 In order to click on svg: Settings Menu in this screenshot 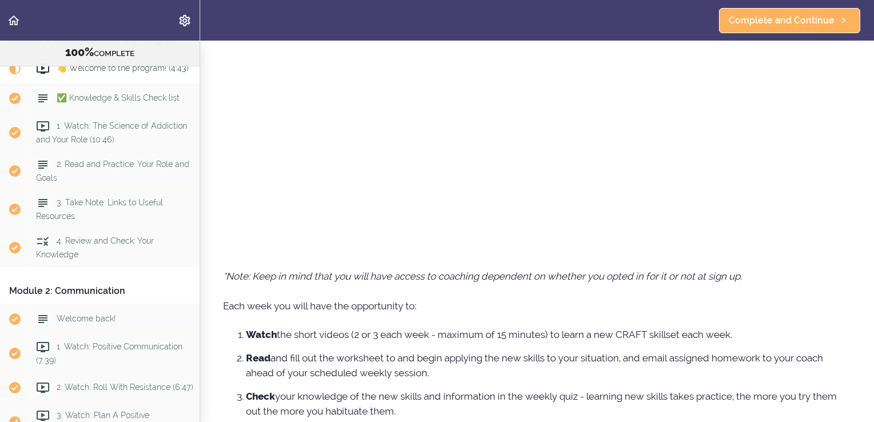, I will do `click(185, 21)`.